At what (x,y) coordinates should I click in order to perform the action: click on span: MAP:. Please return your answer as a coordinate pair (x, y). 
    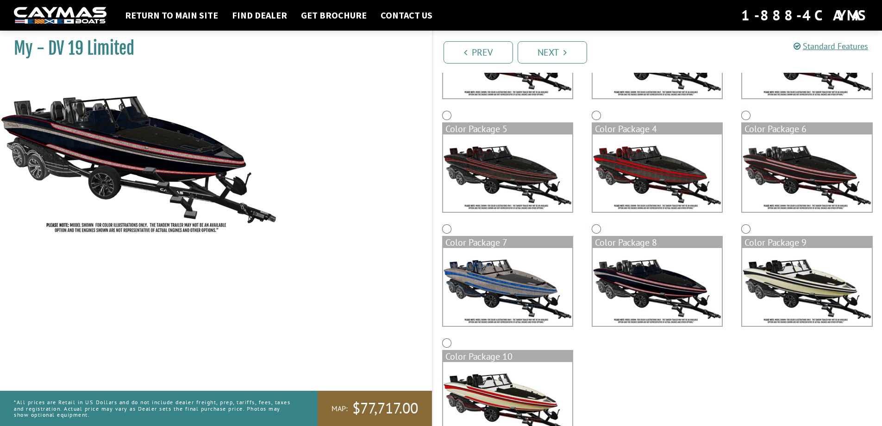
    Looking at the image, I should click on (339, 408).